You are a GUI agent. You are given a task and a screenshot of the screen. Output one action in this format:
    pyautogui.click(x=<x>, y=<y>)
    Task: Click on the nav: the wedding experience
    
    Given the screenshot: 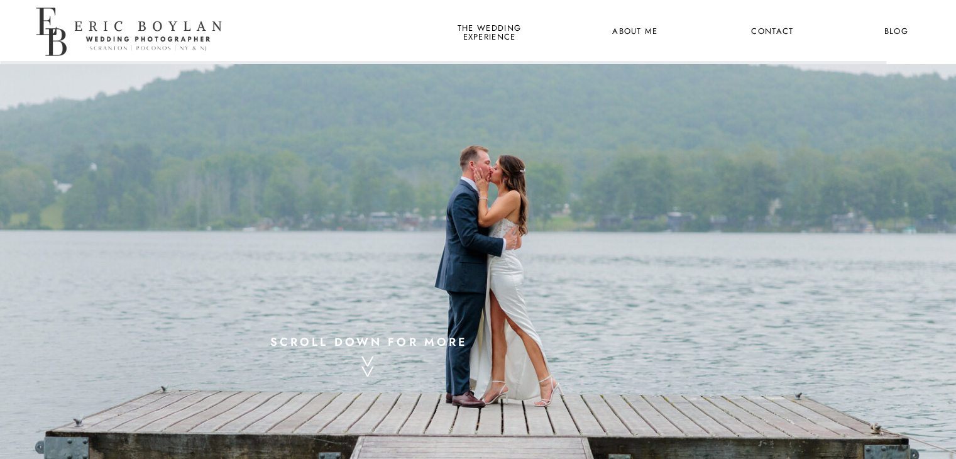 What is the action you would take?
    pyautogui.click(x=489, y=32)
    